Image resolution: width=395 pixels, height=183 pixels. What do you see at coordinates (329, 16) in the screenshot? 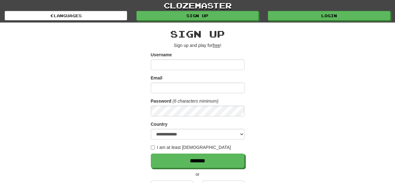
I see `a: Login` at bounding box center [329, 16].